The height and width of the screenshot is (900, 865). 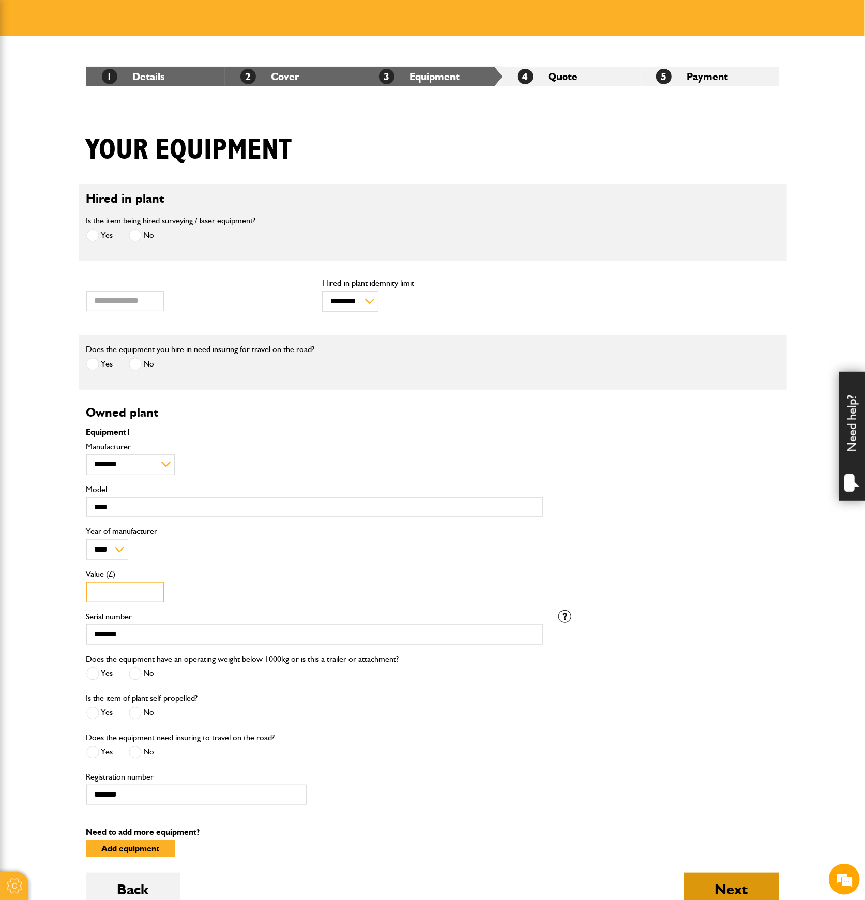 What do you see at coordinates (248, 76) in the screenshot?
I see `span: 2` at bounding box center [248, 76].